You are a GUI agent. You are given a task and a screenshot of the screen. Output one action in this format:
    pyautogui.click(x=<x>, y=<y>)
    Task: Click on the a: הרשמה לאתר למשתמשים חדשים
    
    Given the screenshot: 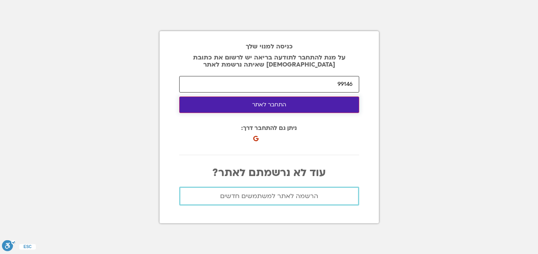 What is the action you would take?
    pyautogui.click(x=269, y=196)
    